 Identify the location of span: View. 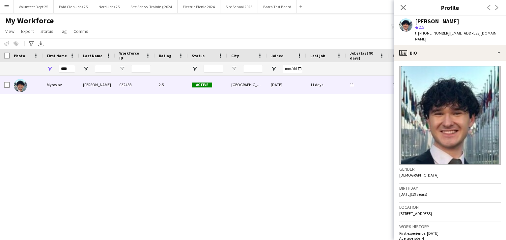
(10, 31).